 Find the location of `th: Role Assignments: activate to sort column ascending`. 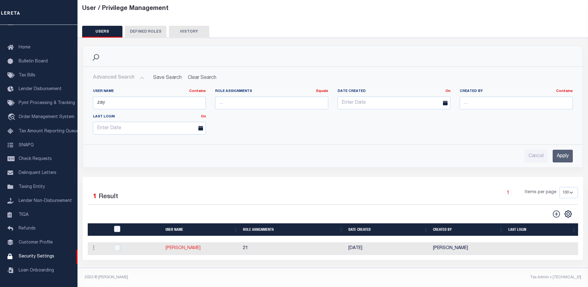

th: Role Assignments: activate to sort column ascending is located at coordinates (293, 229).